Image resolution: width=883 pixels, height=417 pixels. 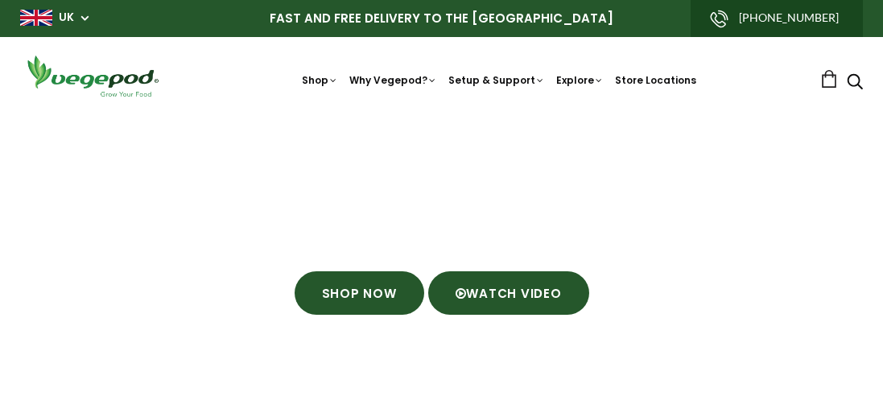 I want to click on img: gb_large.png, so click(x=36, y=18).